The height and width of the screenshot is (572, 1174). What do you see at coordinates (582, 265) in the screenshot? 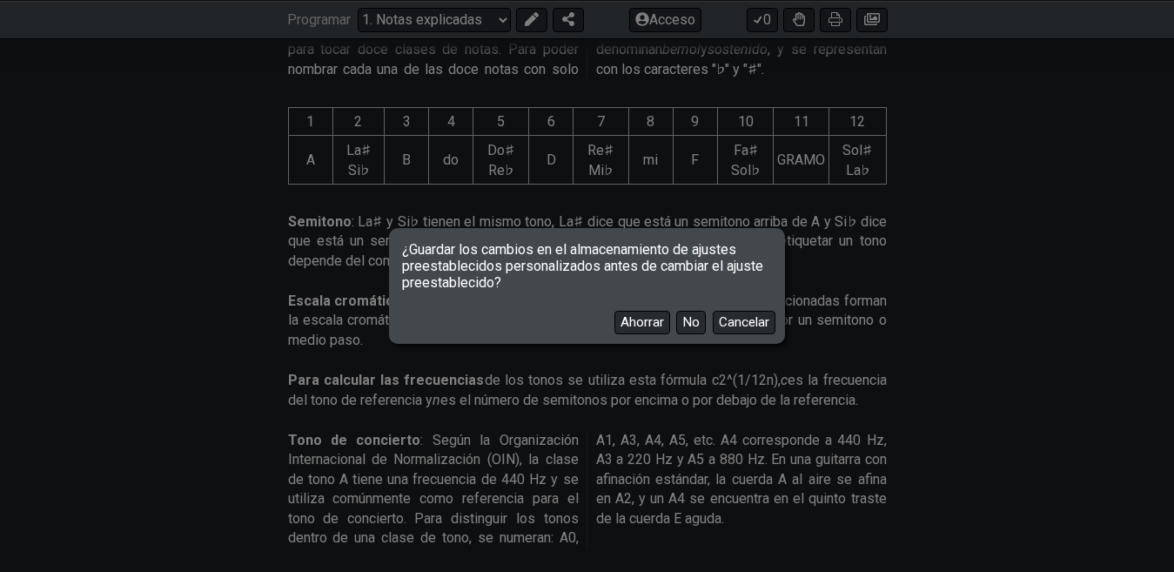
I see `font: ¿Guardar los cambios en el almacenamiento de ajustes preestablecidos personalizados antes de camb...` at bounding box center [582, 265].